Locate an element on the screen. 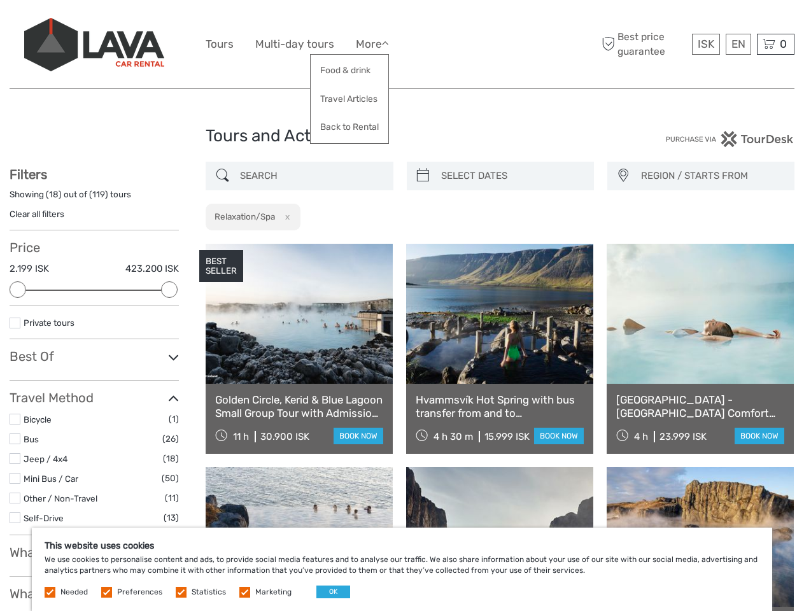 The image size is (804, 611). div: 30.900 ISK is located at coordinates (284, 436).